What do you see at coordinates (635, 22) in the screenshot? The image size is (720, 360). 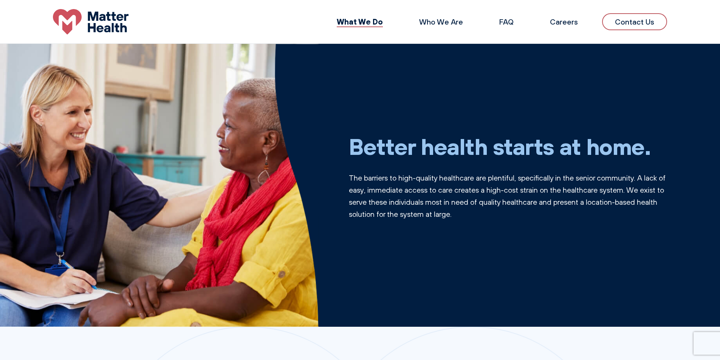 I see `a: Contact Us` at bounding box center [635, 22].